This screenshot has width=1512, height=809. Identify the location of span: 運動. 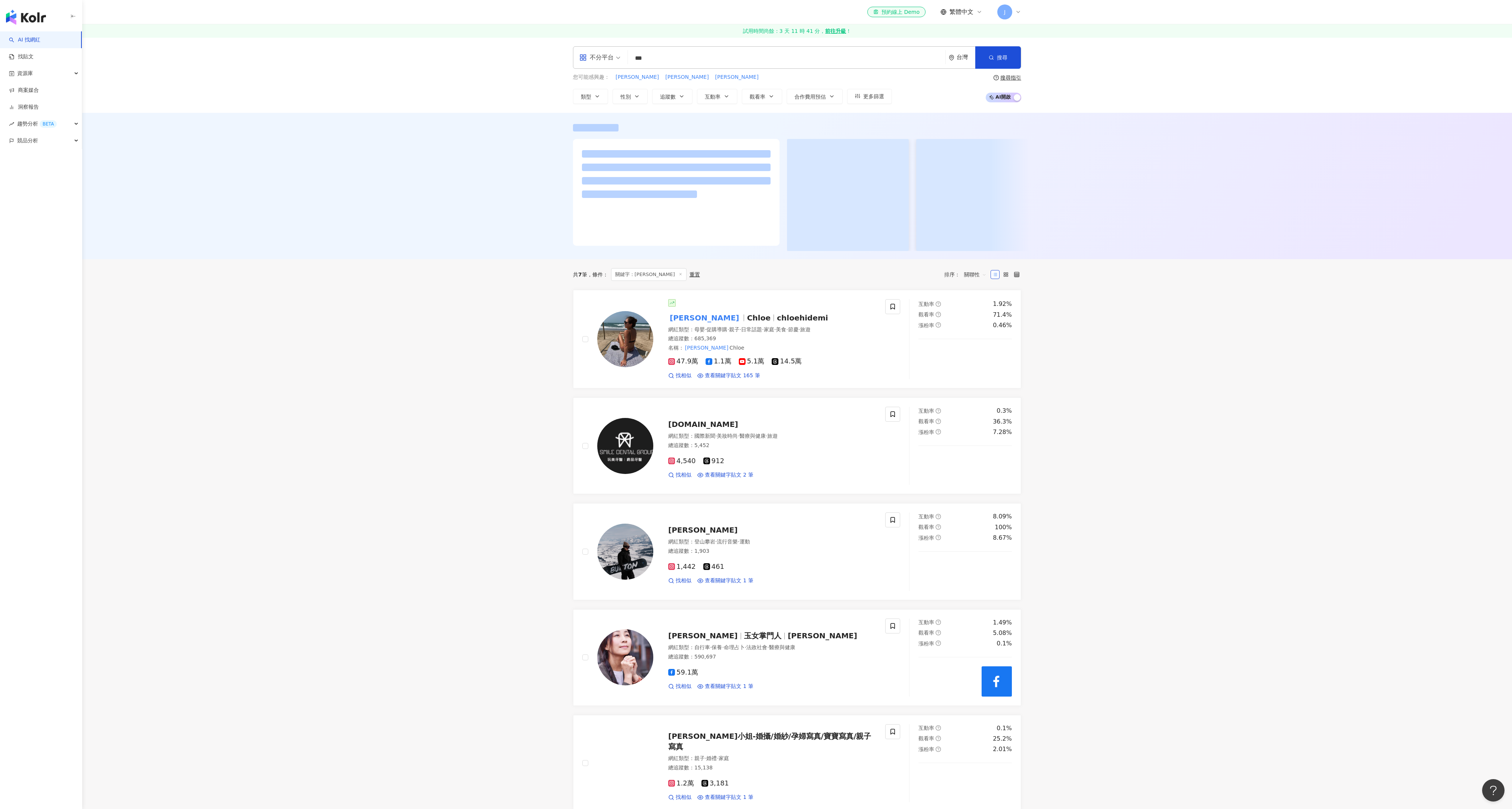
(745, 541).